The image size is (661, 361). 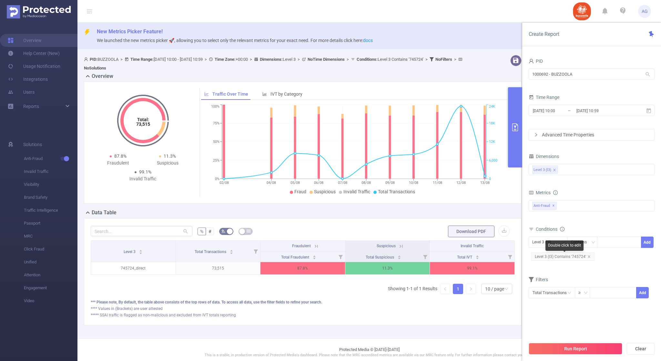 What do you see at coordinates (490, 178) in the screenshot?
I see `tspan: 0` at bounding box center [490, 178].